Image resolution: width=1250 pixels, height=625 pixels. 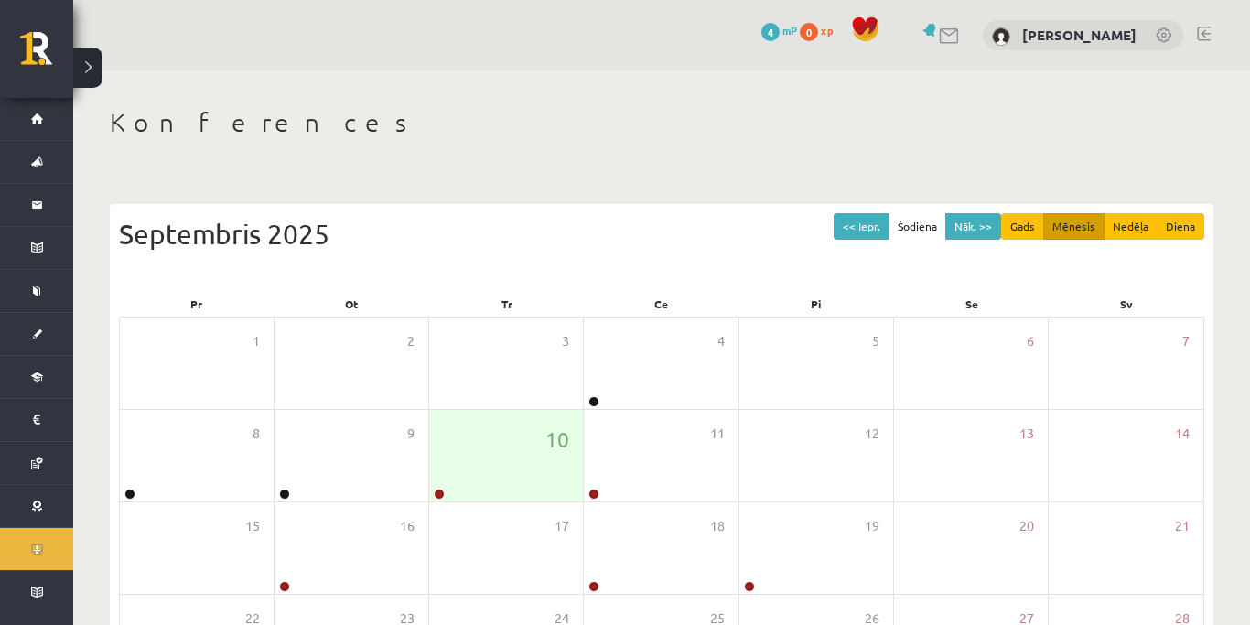 What do you see at coordinates (1181, 226) in the screenshot?
I see `button: Diena` at bounding box center [1181, 226].